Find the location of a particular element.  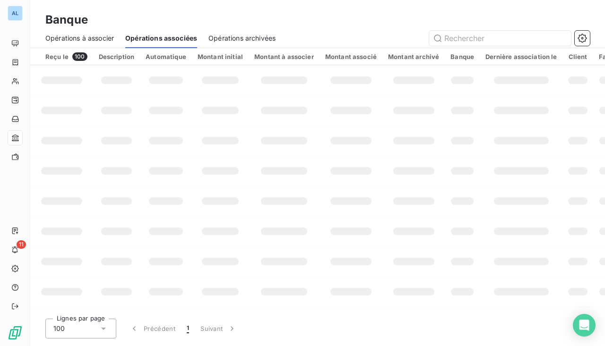

div: Montant initial is located at coordinates (220, 57).